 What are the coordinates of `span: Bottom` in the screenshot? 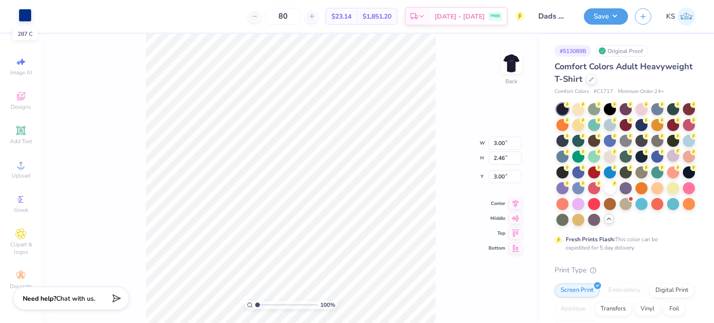 It's located at (497, 248).